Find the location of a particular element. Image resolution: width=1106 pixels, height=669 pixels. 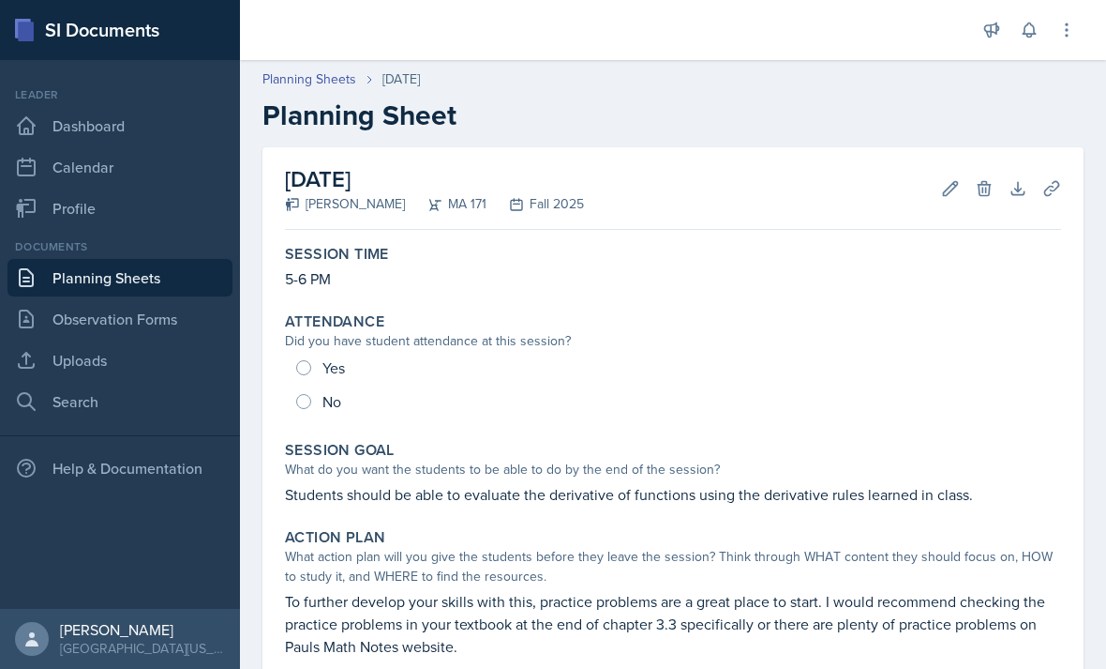

a: Calendar is located at coordinates (120, 167).